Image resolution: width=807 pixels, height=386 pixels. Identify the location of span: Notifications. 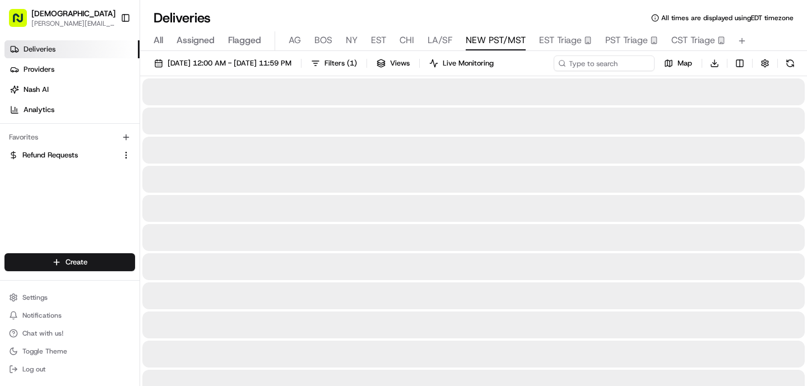
(42, 315).